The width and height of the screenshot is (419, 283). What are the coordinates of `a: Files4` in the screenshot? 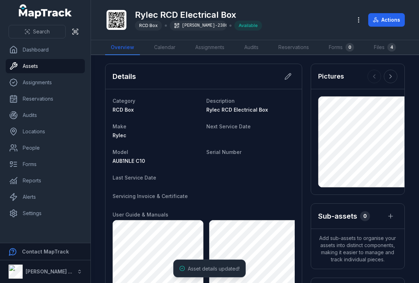 It's located at (385, 48).